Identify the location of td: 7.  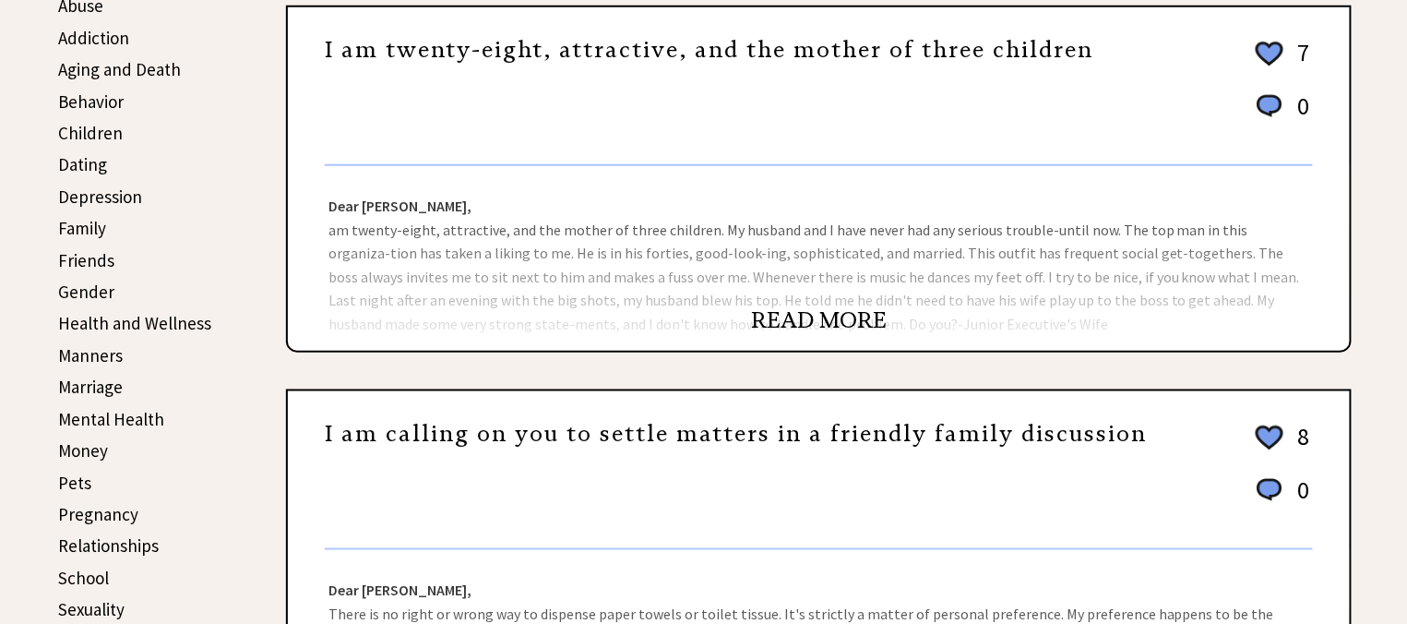
(1300, 63).